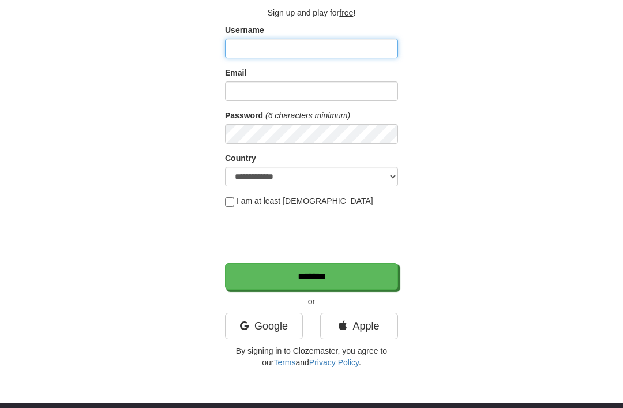  I want to click on a: Google, so click(264, 326).